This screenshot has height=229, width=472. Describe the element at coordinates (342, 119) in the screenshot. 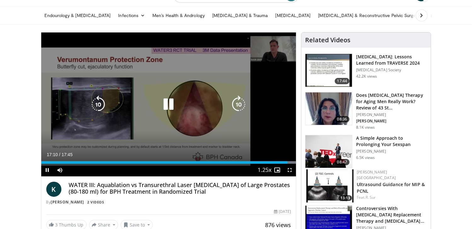

I see `span: 08:36` at that location.